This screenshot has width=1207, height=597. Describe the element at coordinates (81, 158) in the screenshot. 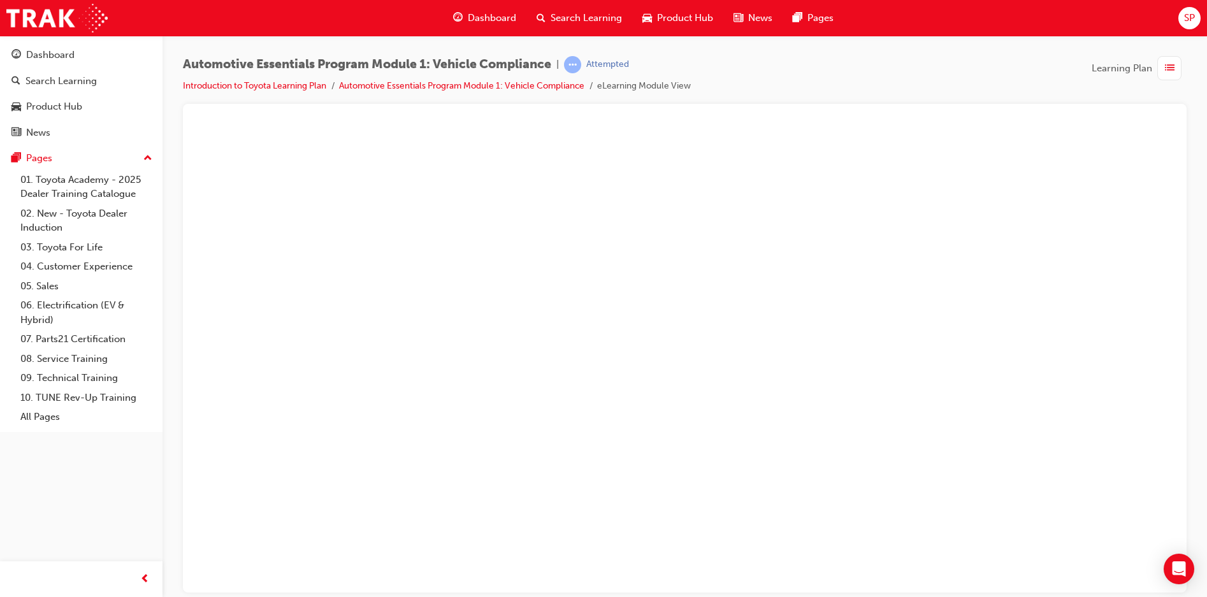

I see `button: Pages` at that location.